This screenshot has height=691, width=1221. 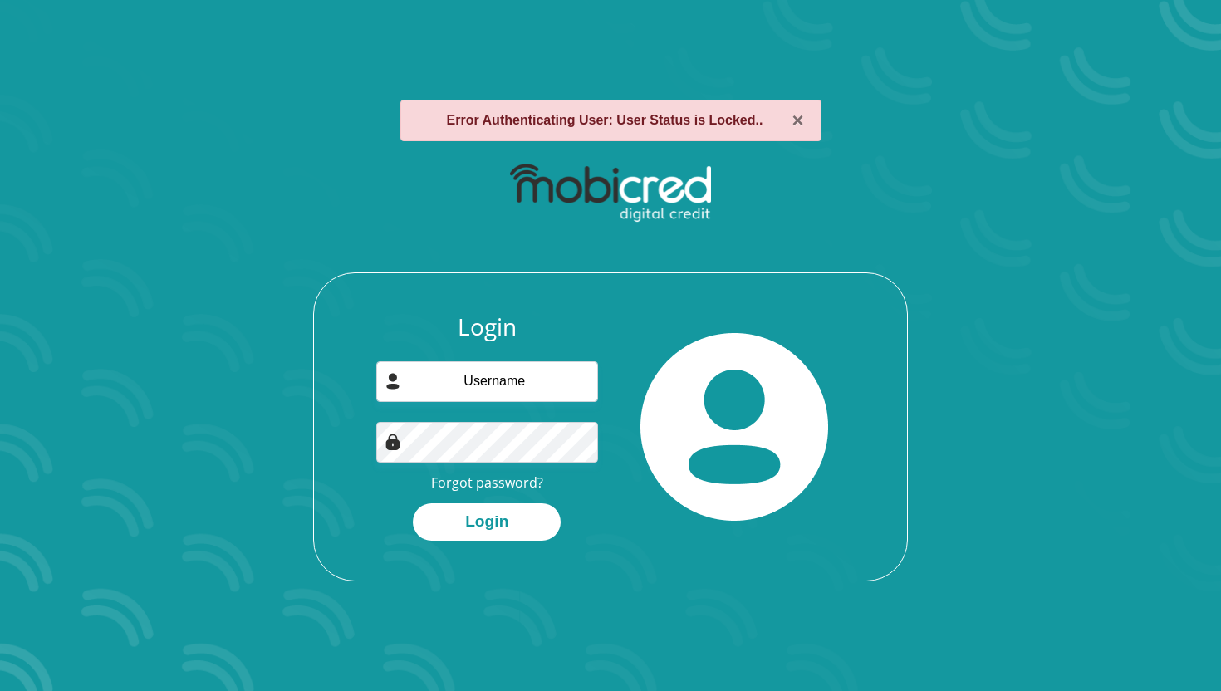 What do you see at coordinates (393, 381) in the screenshot?
I see `img: user-icon image` at bounding box center [393, 381].